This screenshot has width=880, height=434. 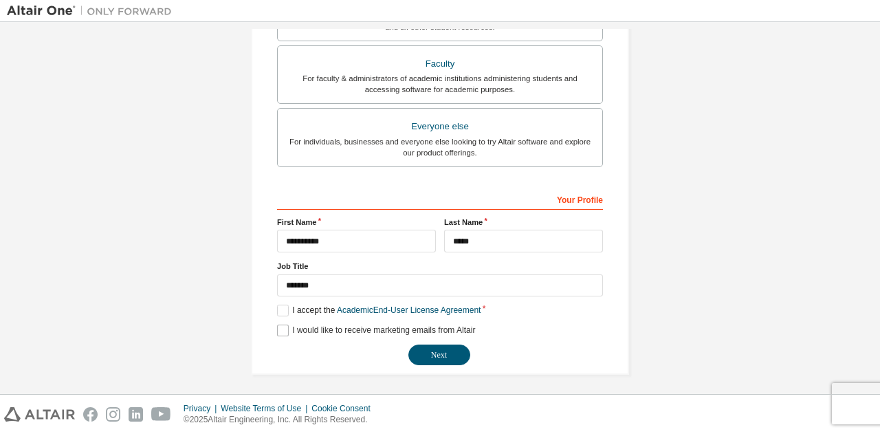 What do you see at coordinates (202, 408) in the screenshot?
I see `div: Privacy` at bounding box center [202, 408].